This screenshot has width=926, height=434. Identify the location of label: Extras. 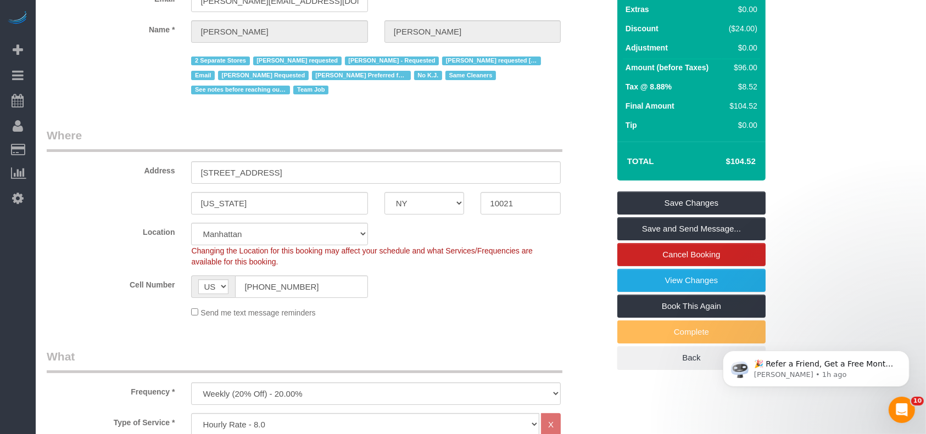
(637, 9).